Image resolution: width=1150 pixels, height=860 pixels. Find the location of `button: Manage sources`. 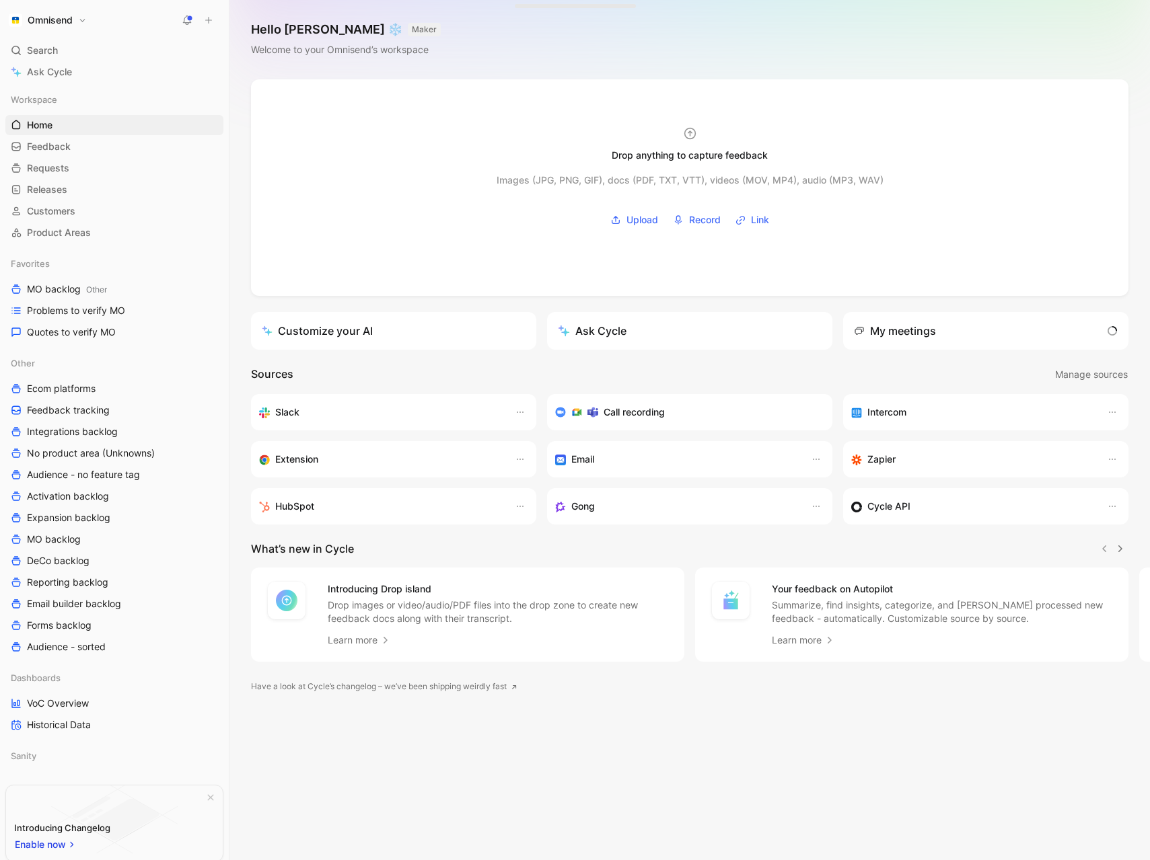

button: Manage sources is located at coordinates (1091, 375).